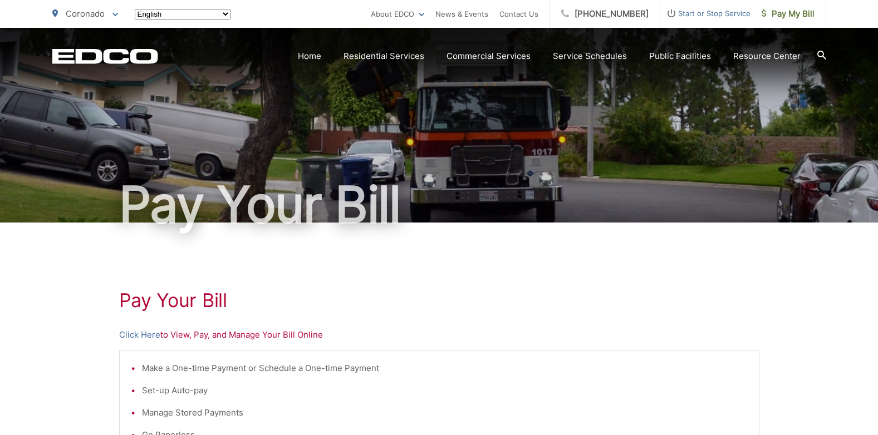  I want to click on li: Set-up Auto-pay, so click(445, 391).